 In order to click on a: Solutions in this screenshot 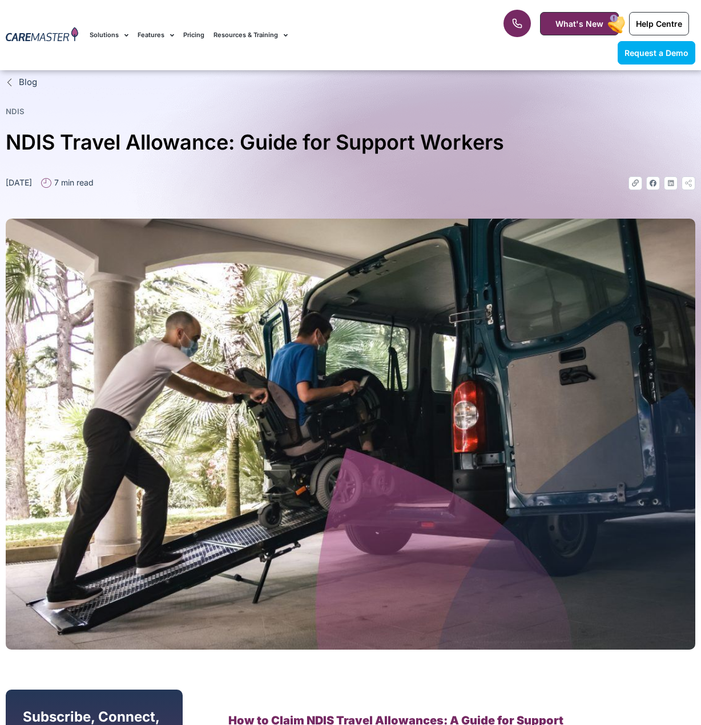, I will do `click(109, 35)`.